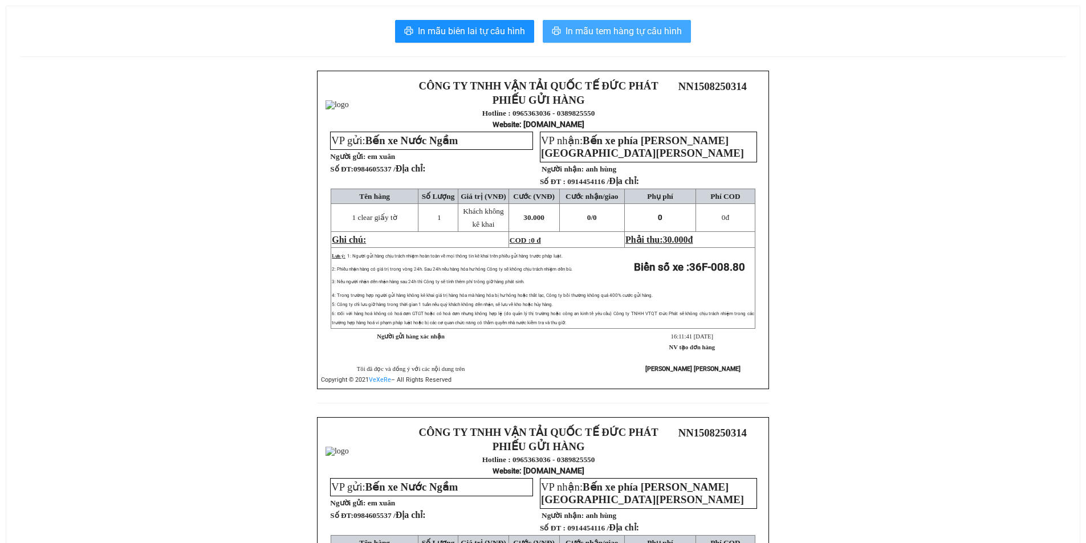 The height and width of the screenshot is (543, 1086). Describe the element at coordinates (386, 380) in the screenshot. I see `span: Copyright © 2021 – All Rights Reserved` at that location.